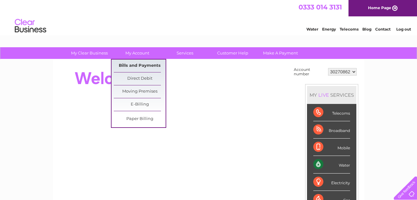  What do you see at coordinates (332, 95) in the screenshot?
I see `div: MY SERVICES` at bounding box center [332, 95].